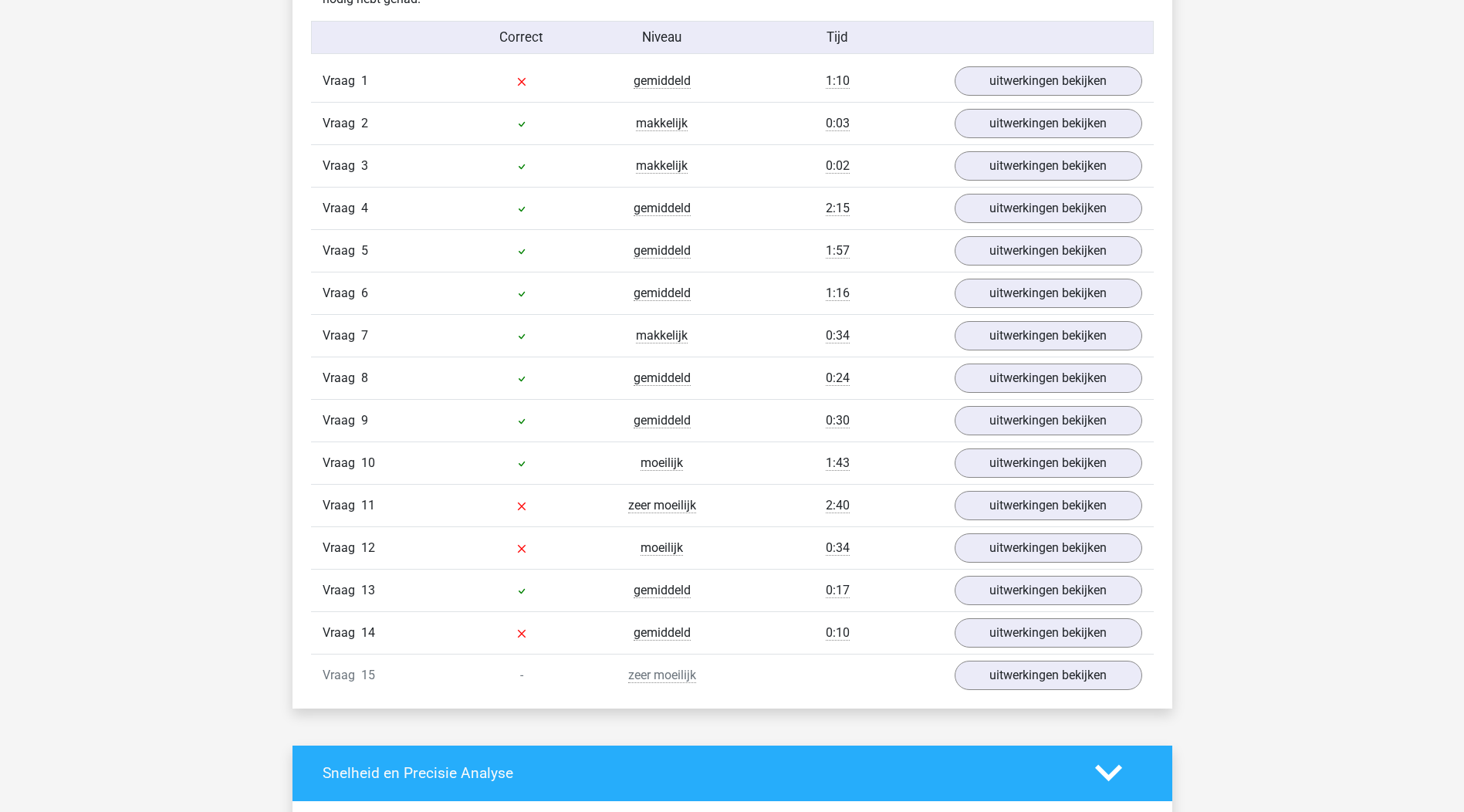 This screenshot has width=1464, height=812. I want to click on span: 8, so click(364, 378).